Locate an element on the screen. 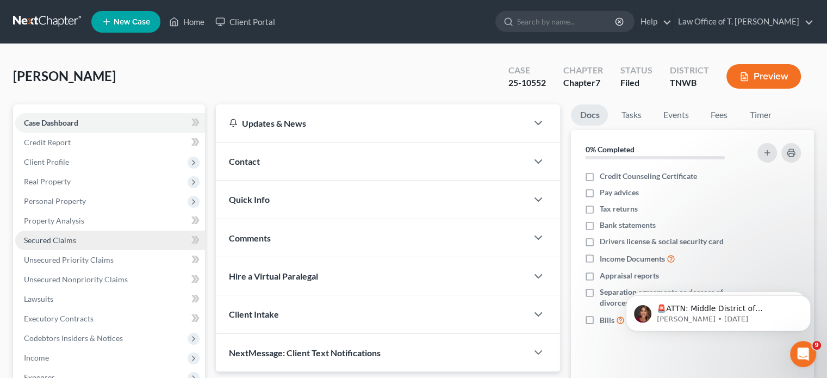 The width and height of the screenshot is (827, 378). a: Secured Claims is located at coordinates (110, 240).